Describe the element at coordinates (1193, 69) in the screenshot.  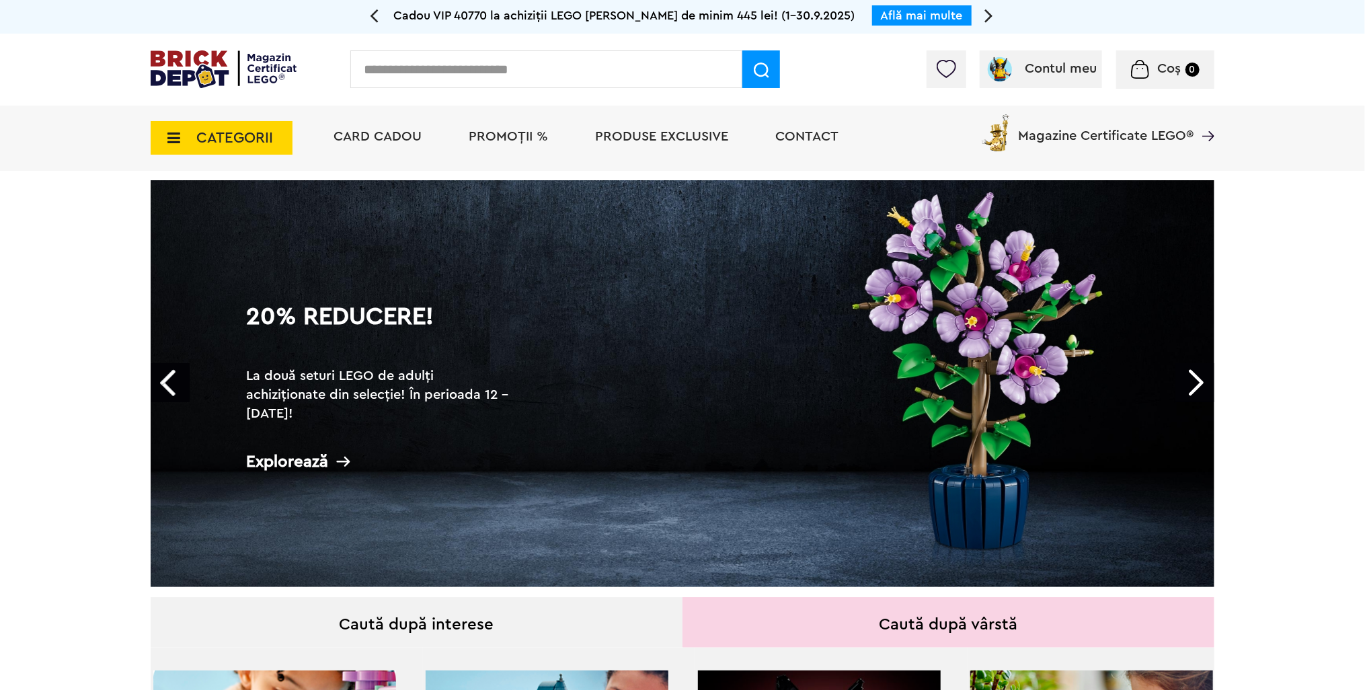
I see `small: 0` at that location.